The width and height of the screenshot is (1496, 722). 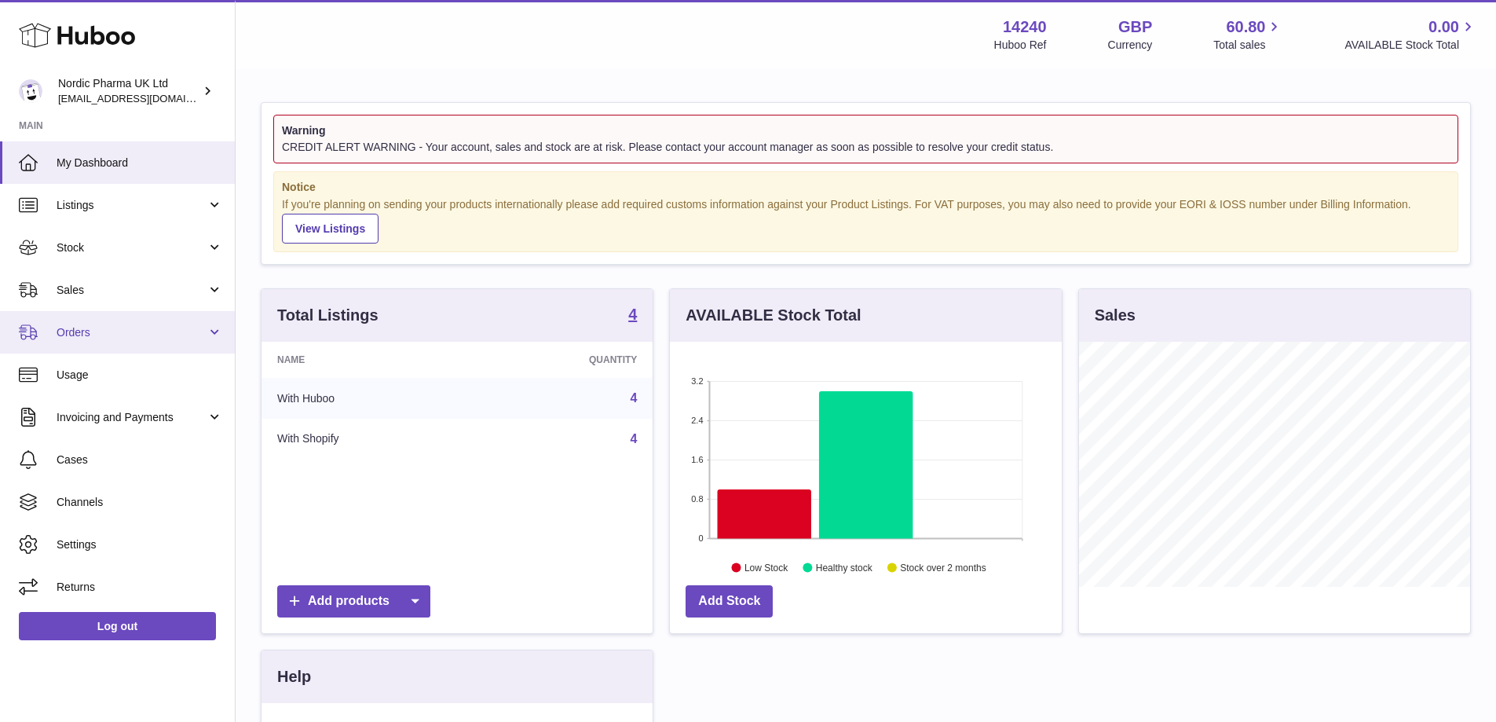 What do you see at coordinates (131, 417) in the screenshot?
I see `span: Invoicing and Payments` at bounding box center [131, 417].